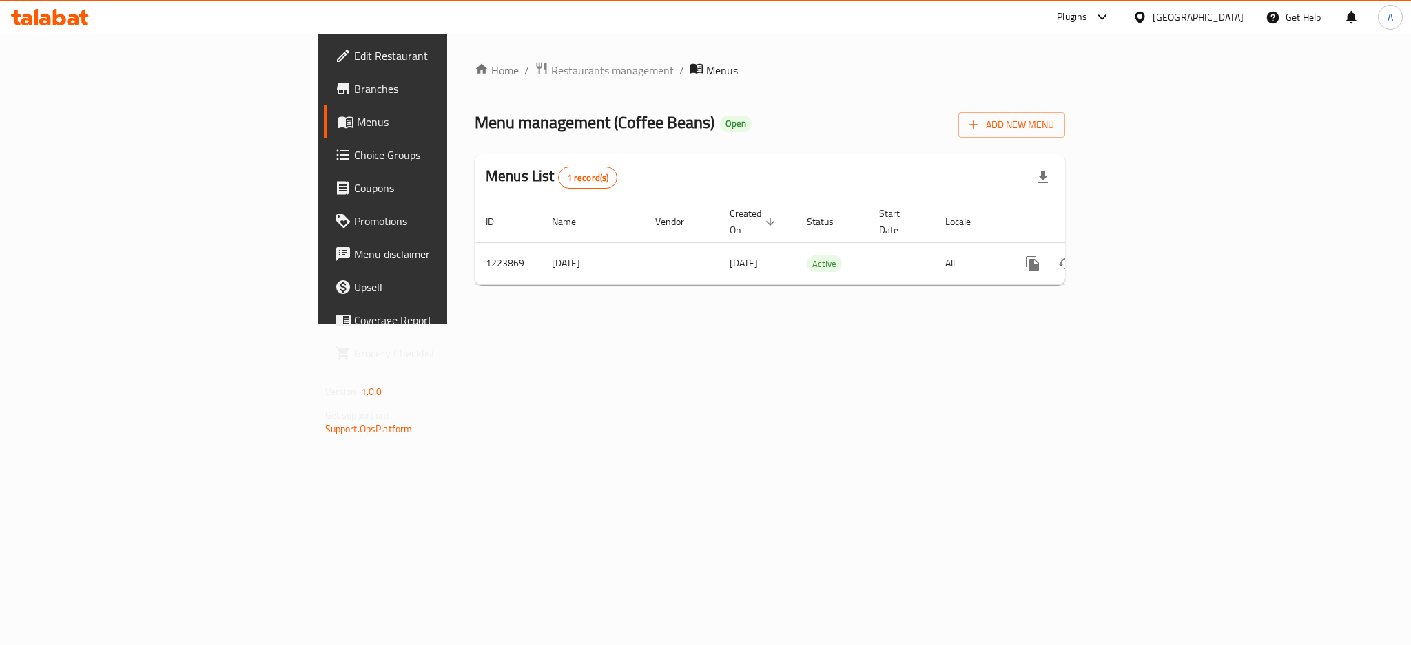  What do you see at coordinates (898, 222) in the screenshot?
I see `span: Start Date` at bounding box center [898, 222].